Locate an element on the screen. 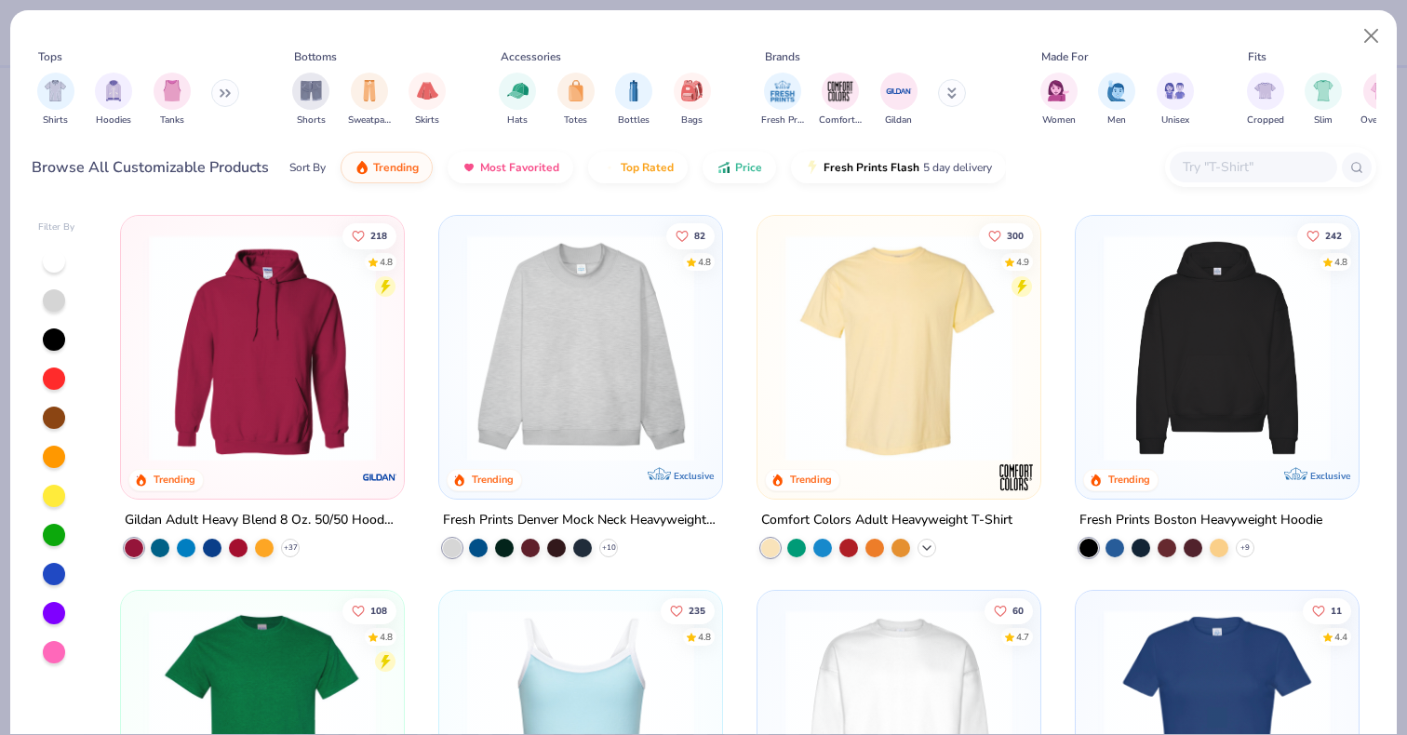 The height and width of the screenshot is (735, 1407). div: 4.9 is located at coordinates (1023, 262).